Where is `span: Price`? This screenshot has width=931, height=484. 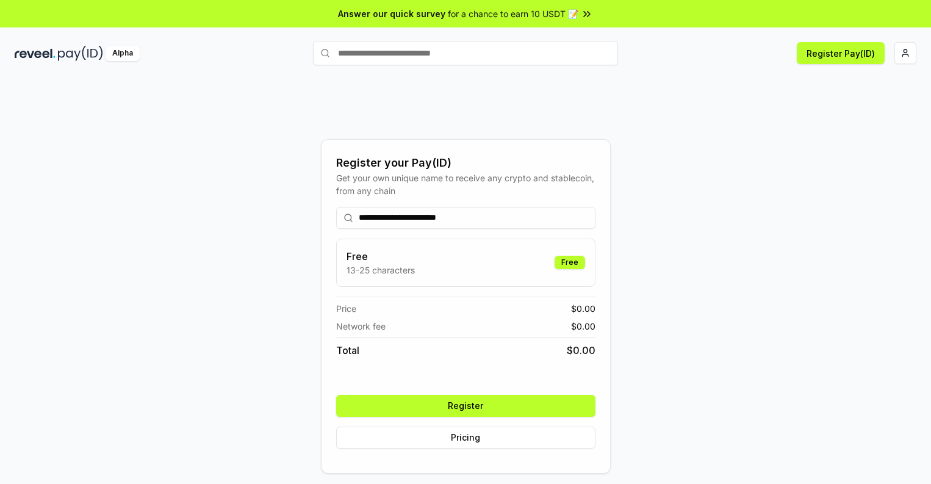
span: Price is located at coordinates (346, 308).